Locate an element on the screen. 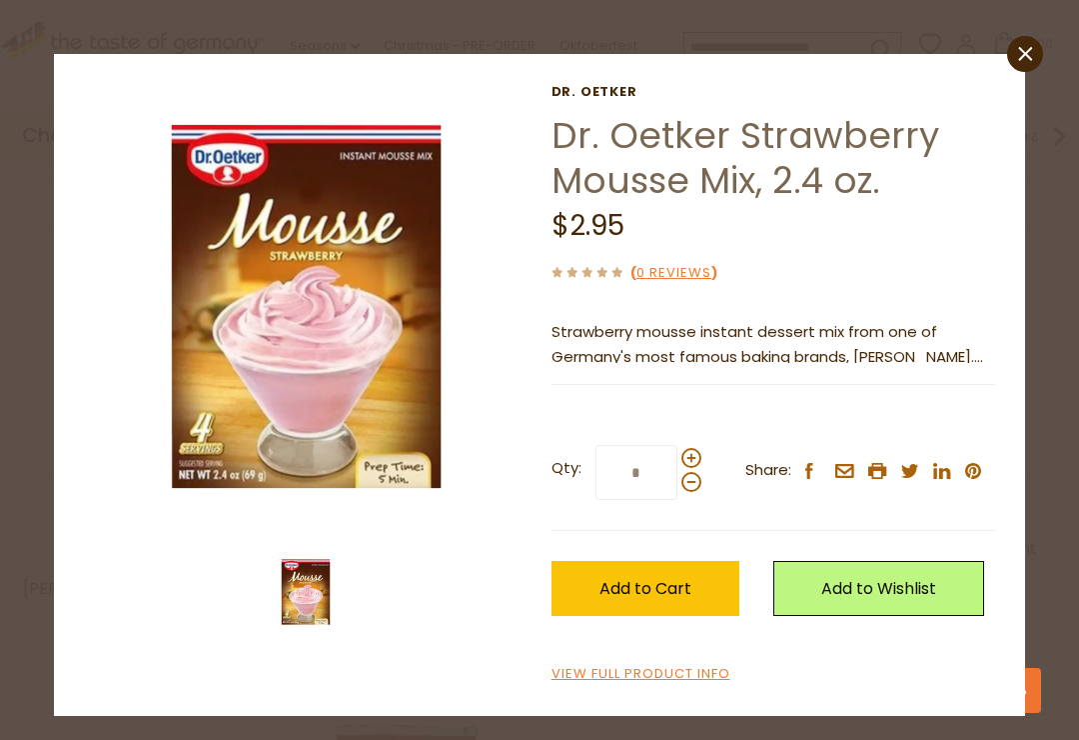  p: Strawberry mousse instant dessert mix from one of Germany's most famous baking brands, [PERSON_NA... is located at coordinates (774, 345).